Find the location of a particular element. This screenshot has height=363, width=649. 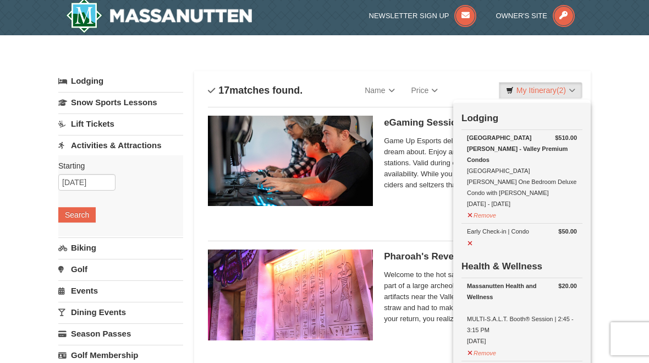

strong: $50.00 is located at coordinates (568, 231).